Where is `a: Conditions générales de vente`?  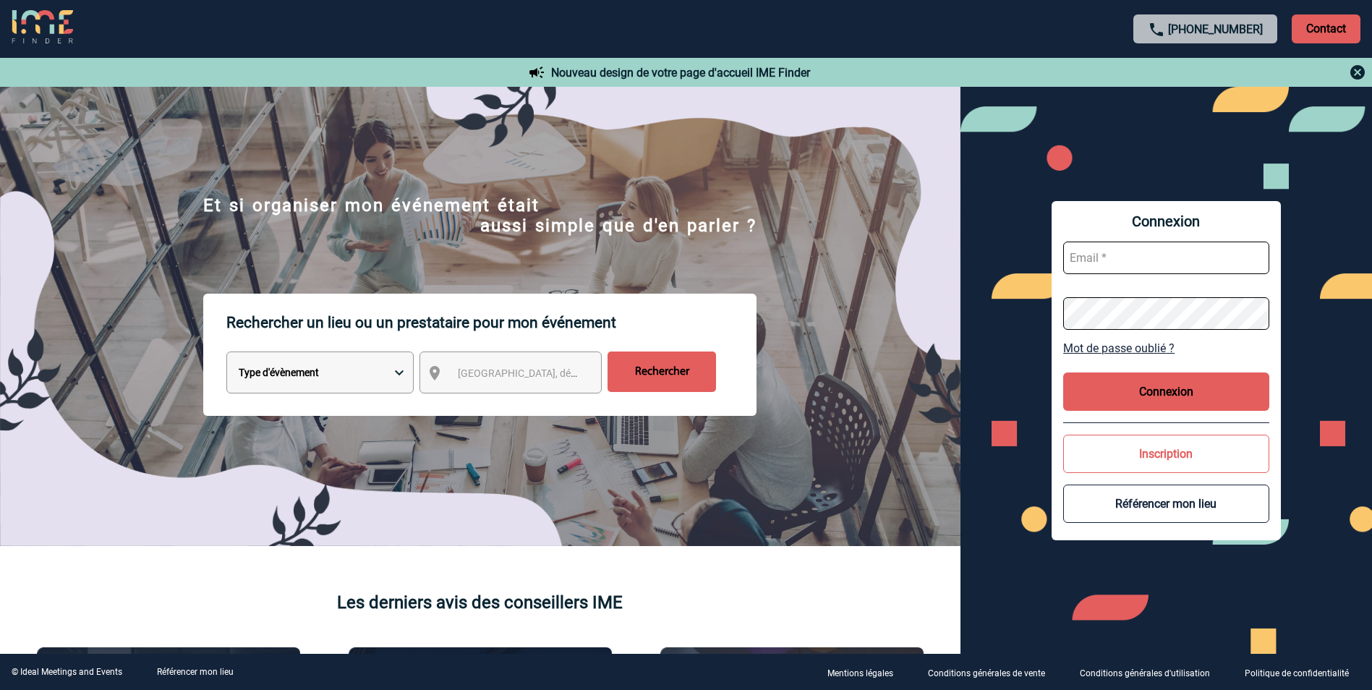 a: Conditions générales de vente is located at coordinates (992, 672).